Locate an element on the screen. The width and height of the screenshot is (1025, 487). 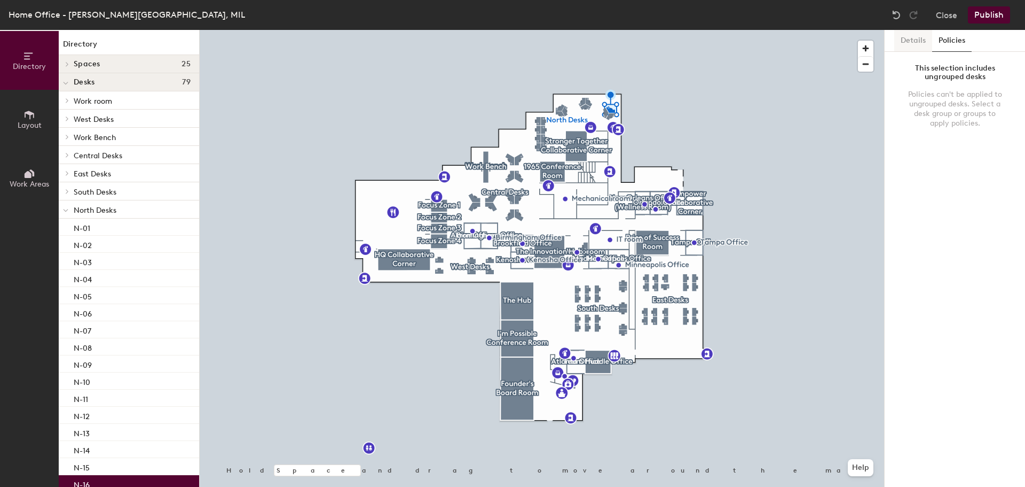
span: Central Desks is located at coordinates (98, 155).